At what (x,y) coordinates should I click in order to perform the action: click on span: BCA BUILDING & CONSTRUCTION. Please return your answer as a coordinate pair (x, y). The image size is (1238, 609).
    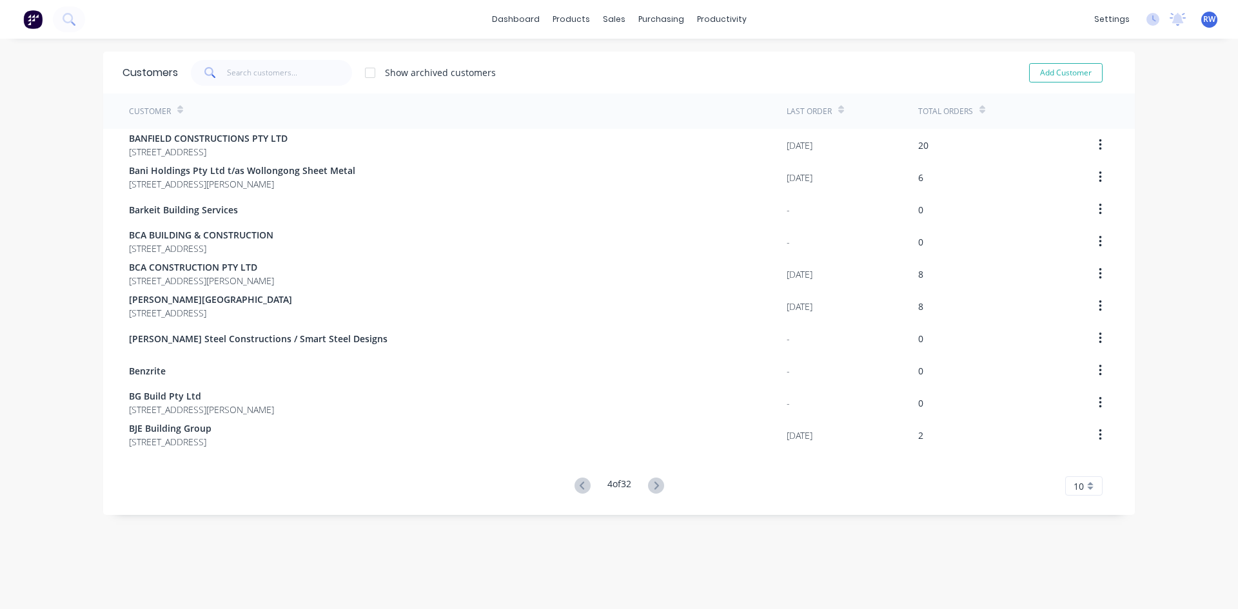
    Looking at the image, I should click on (201, 235).